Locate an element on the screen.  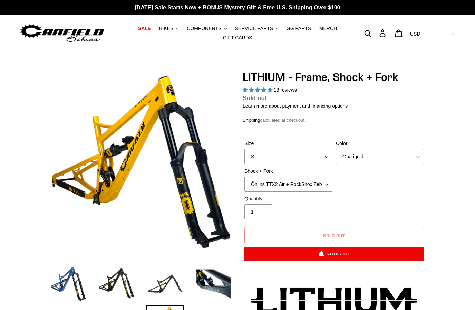
span: GG PARTS is located at coordinates (299, 28).